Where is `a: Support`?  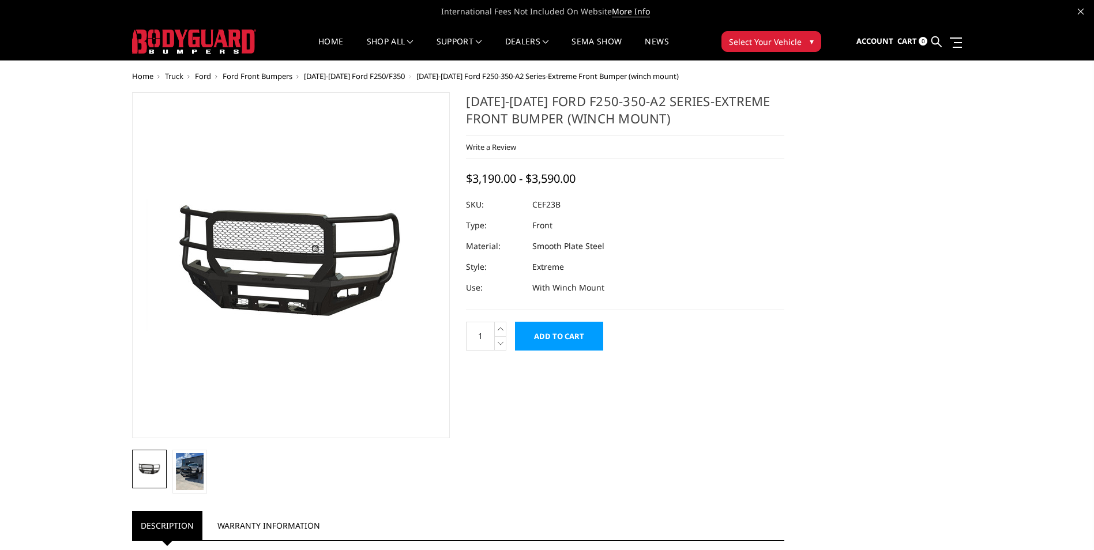
a: Support is located at coordinates (459, 48).